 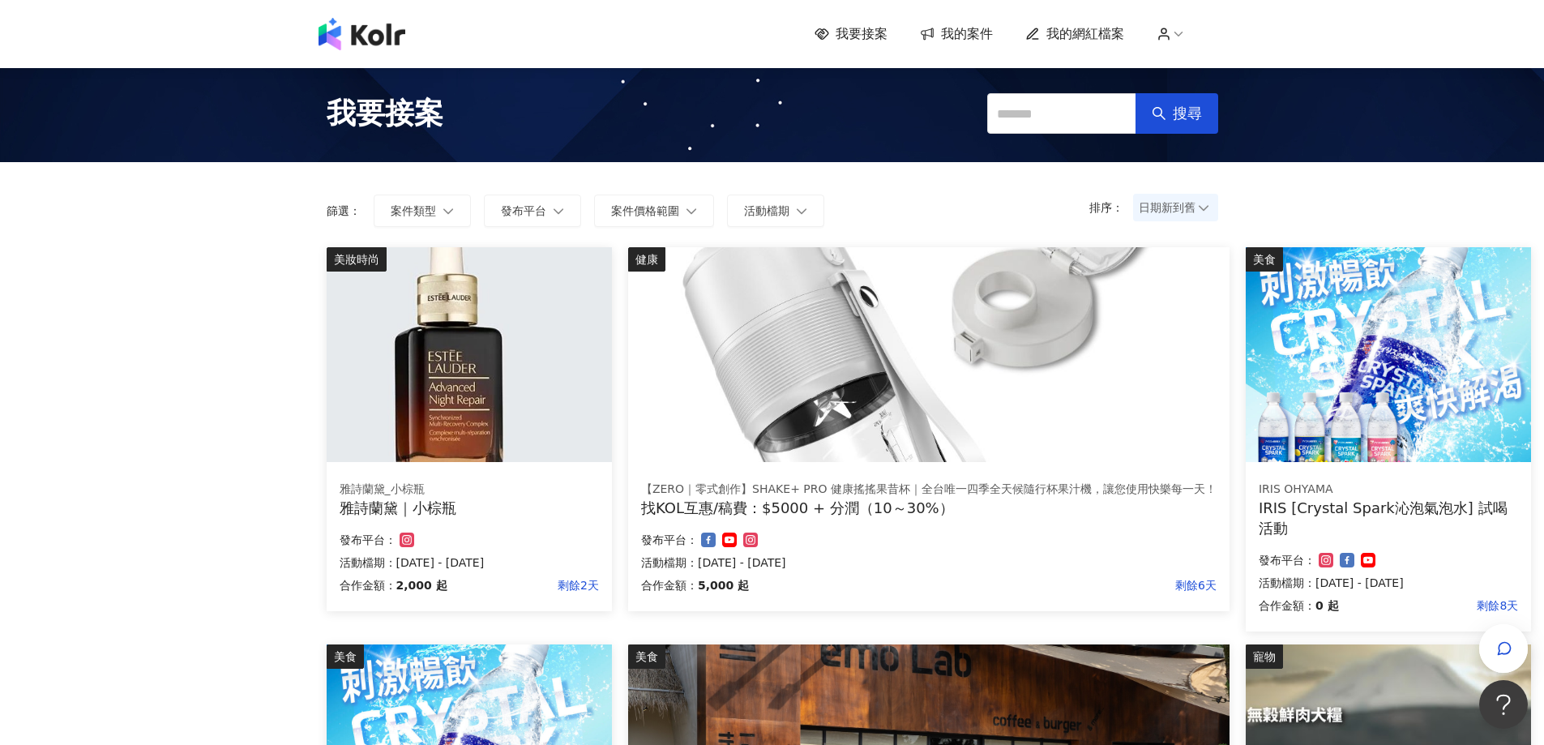 I want to click on div: 找KOL互惠/稿費：$5000 + 分潤（10～30%）, so click(x=929, y=507).